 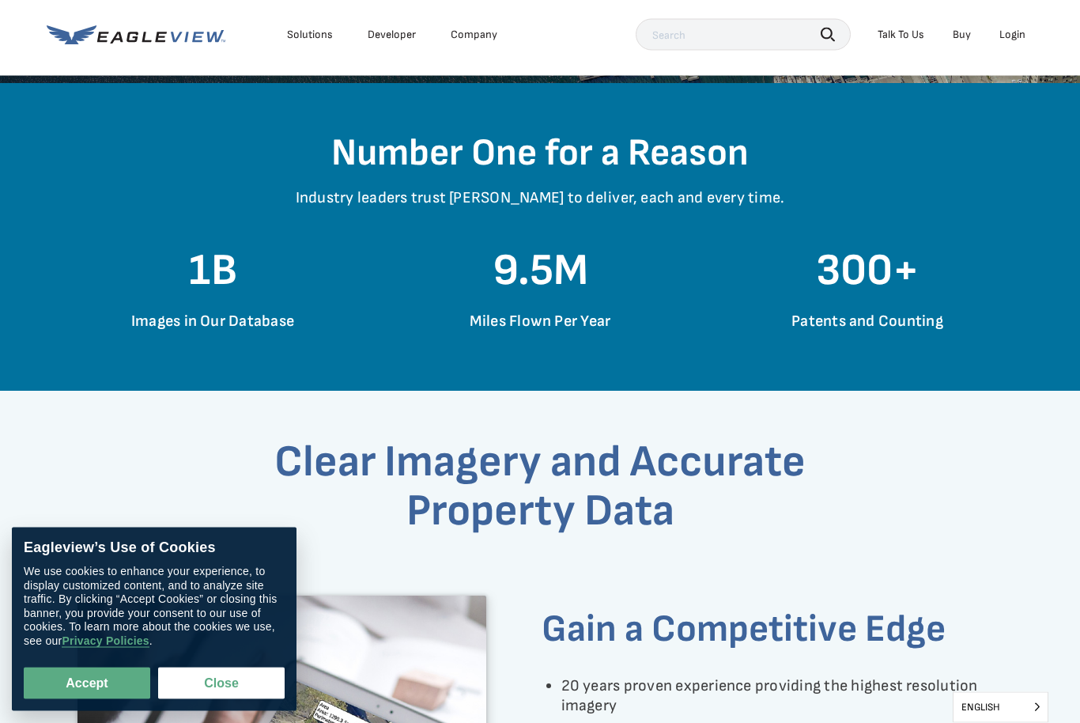 I want to click on span: English, so click(x=1000, y=707).